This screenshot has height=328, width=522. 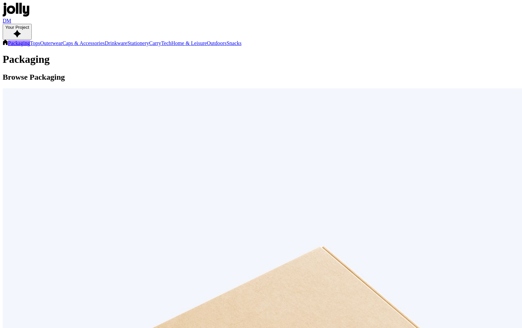 What do you see at coordinates (52, 43) in the screenshot?
I see `a: Outerwear` at bounding box center [52, 43].